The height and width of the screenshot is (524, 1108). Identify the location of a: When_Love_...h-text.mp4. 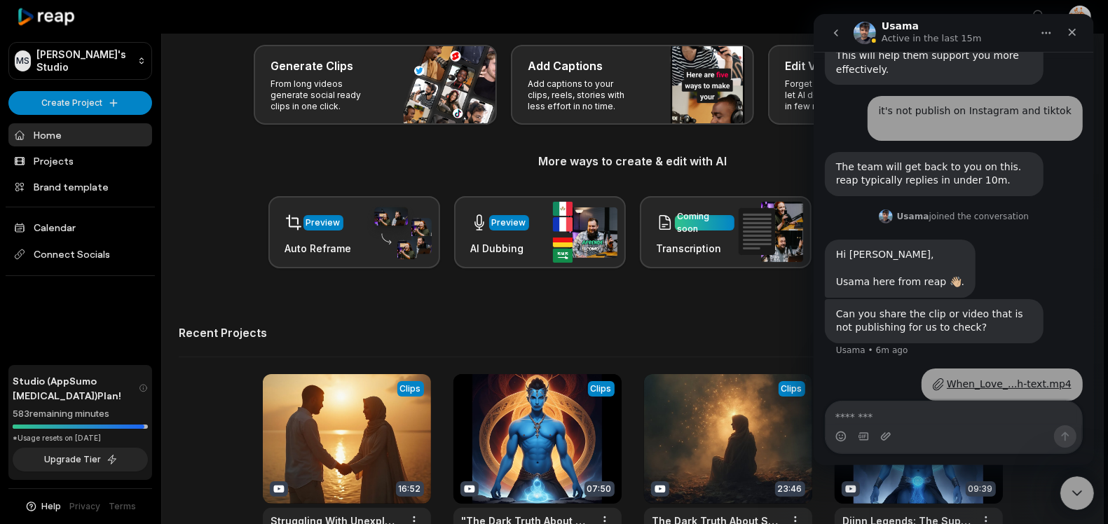
(189, 371).